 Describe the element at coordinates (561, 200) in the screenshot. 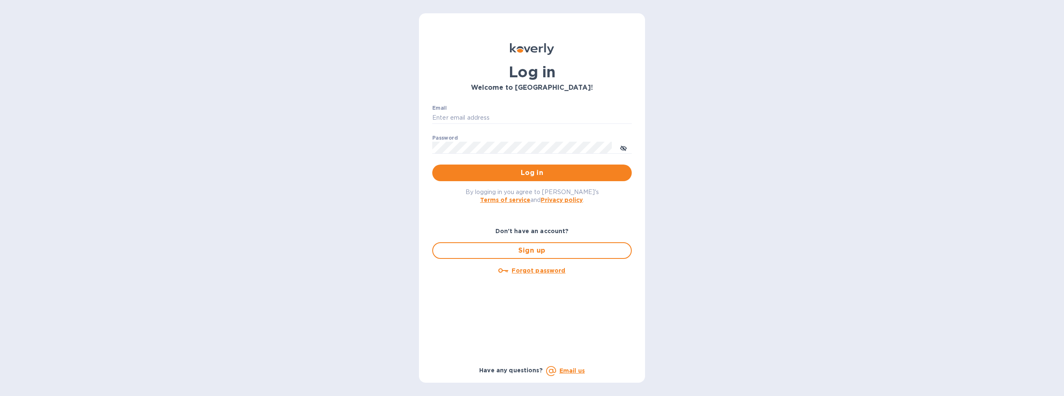

I see `a: Privacy policy` at that location.